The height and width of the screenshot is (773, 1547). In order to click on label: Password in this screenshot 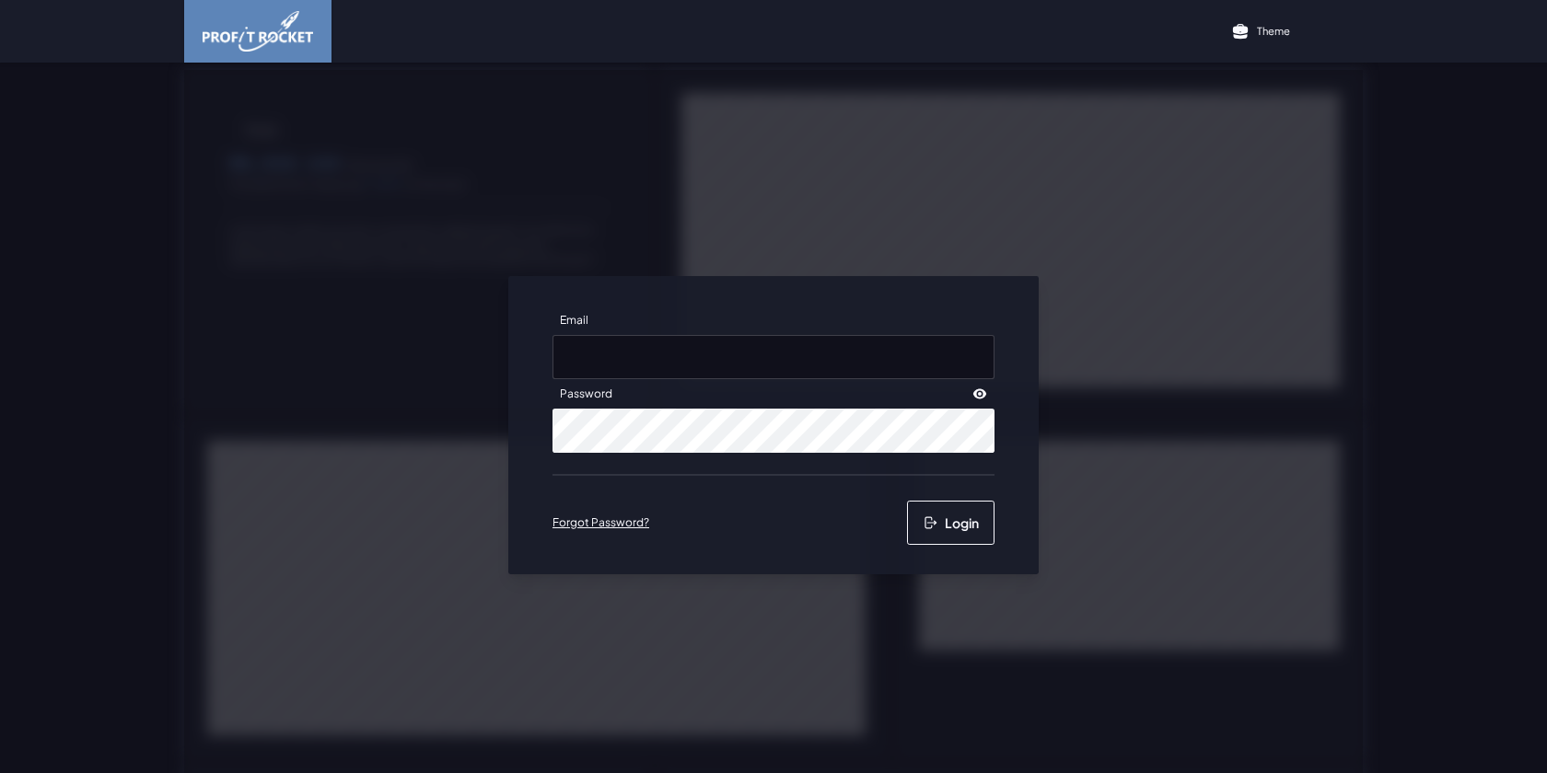, I will do `click(586, 394)`.